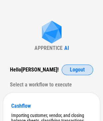 This screenshot has width=103, height=121. I want to click on div: Cashflow, so click(52, 106).